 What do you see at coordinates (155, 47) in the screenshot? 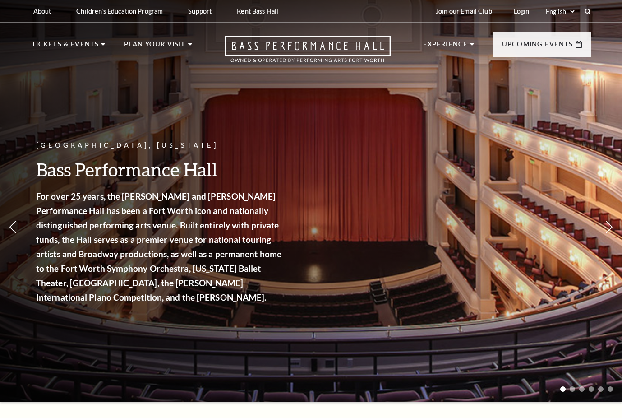
I see `p: Plan Your Visit` at bounding box center [155, 47].